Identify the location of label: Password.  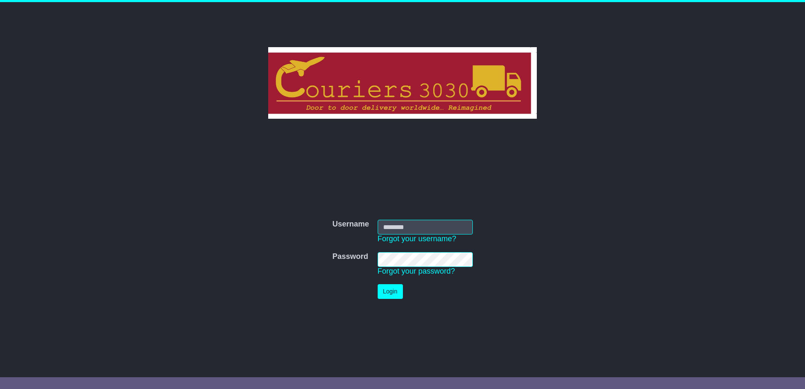
(350, 257).